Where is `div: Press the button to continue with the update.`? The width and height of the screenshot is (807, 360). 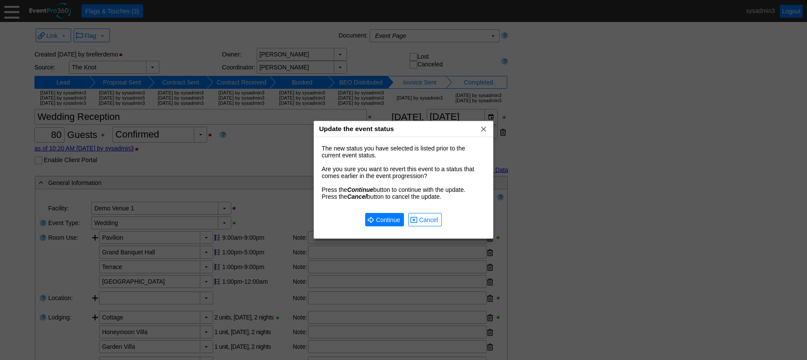
div: Press the button to continue with the update. is located at coordinates (403, 189).